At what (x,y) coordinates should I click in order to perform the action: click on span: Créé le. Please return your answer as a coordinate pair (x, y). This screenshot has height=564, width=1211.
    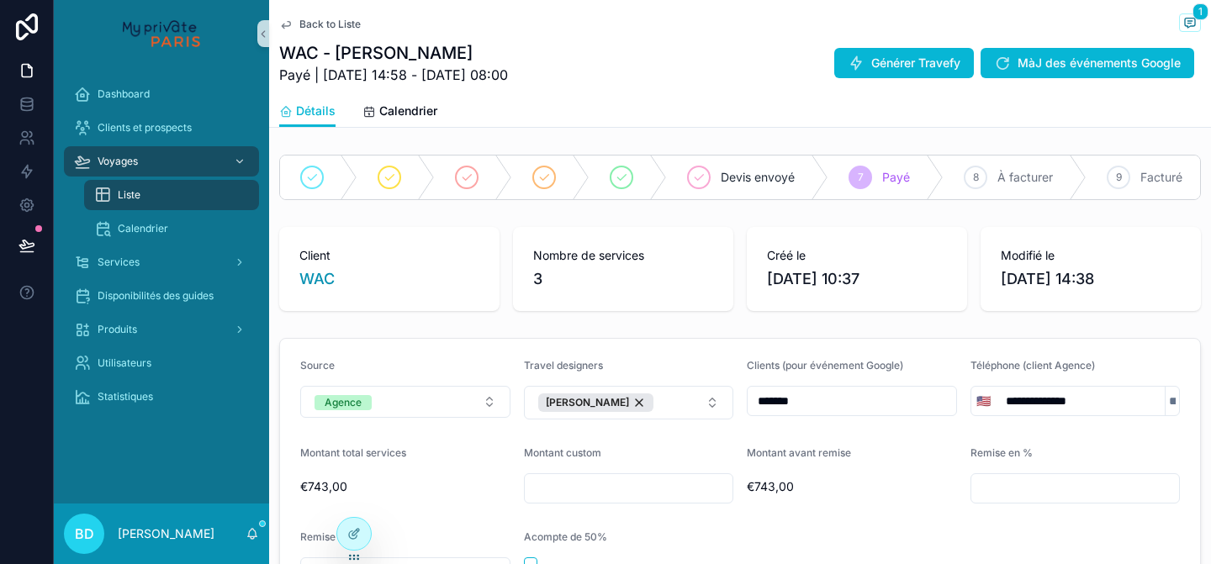
    Looking at the image, I should click on (857, 256).